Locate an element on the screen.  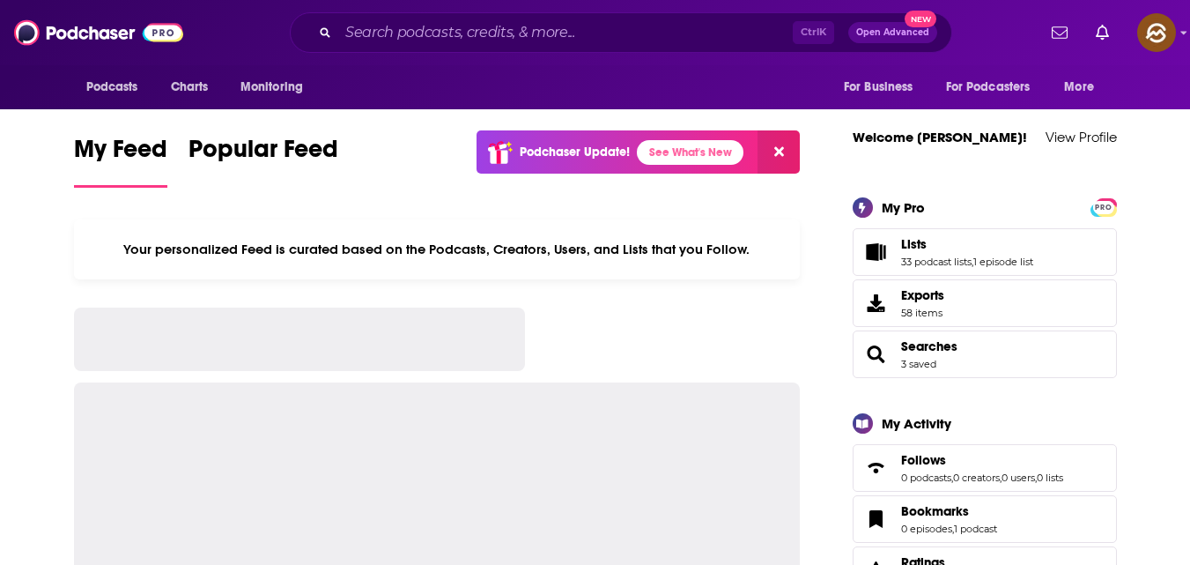
img: Podchaser - Follow, Share and Rate Podcasts is located at coordinates (99, 33).